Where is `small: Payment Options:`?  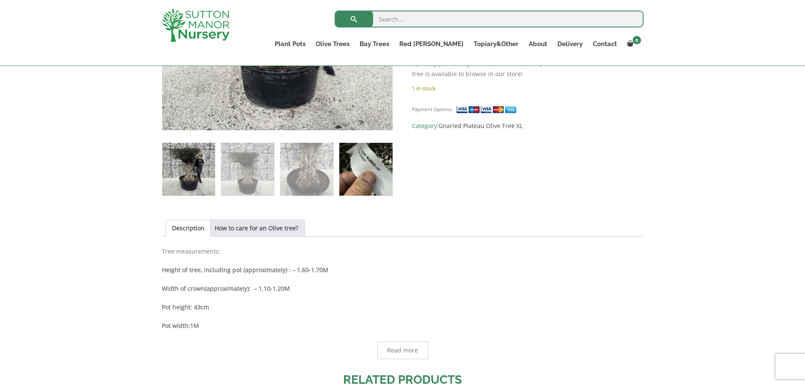 small: Payment Options: is located at coordinates (432, 109).